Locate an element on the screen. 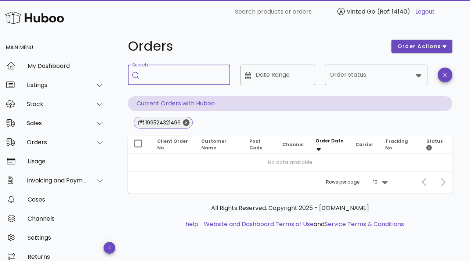 The height and width of the screenshot is (261, 470). div: Settings is located at coordinates (66, 238).